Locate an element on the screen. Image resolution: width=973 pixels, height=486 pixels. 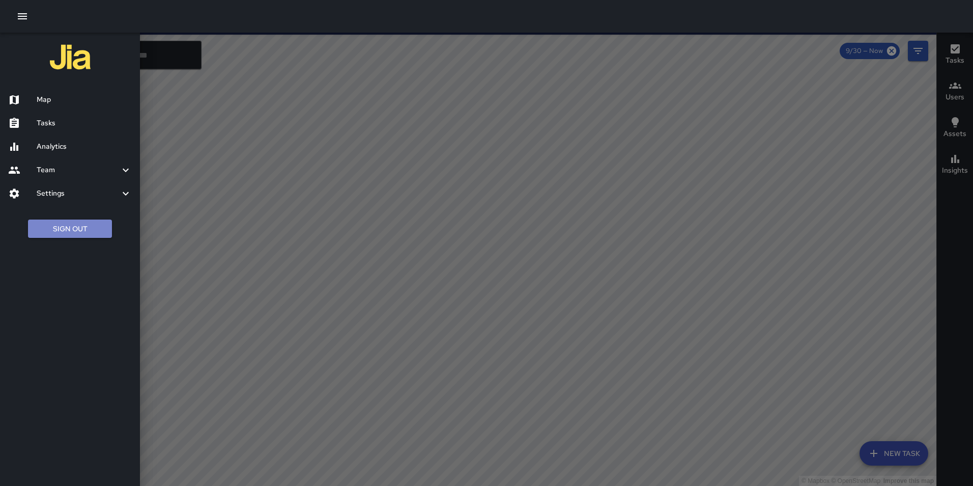
h6: Analytics is located at coordinates (84, 147).